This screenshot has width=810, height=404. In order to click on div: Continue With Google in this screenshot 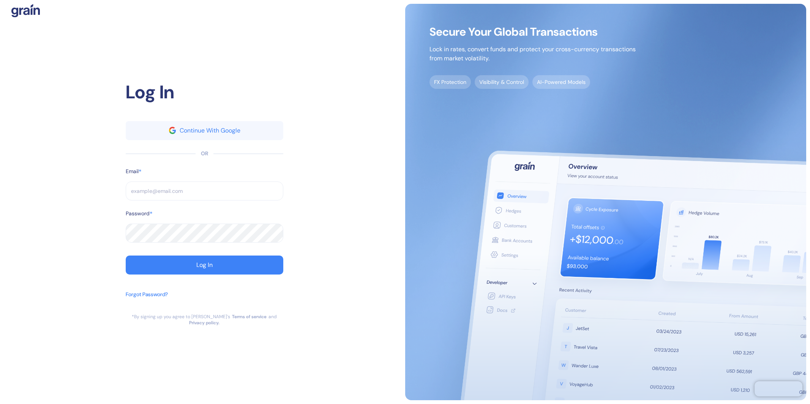, I will do `click(210, 131)`.